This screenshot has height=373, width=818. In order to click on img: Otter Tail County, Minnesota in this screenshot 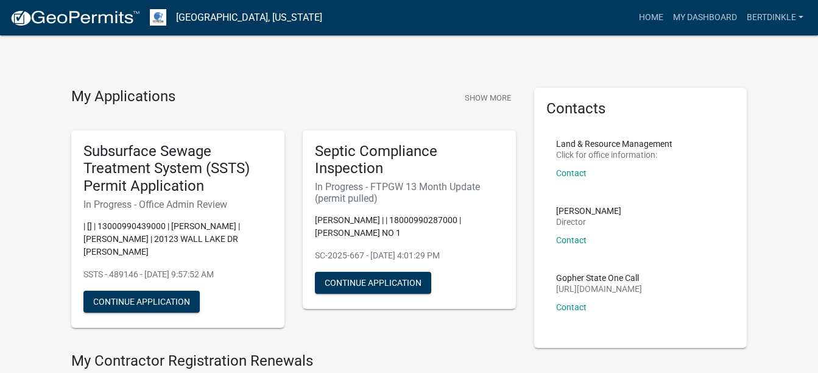, I will do `click(158, 17)`.